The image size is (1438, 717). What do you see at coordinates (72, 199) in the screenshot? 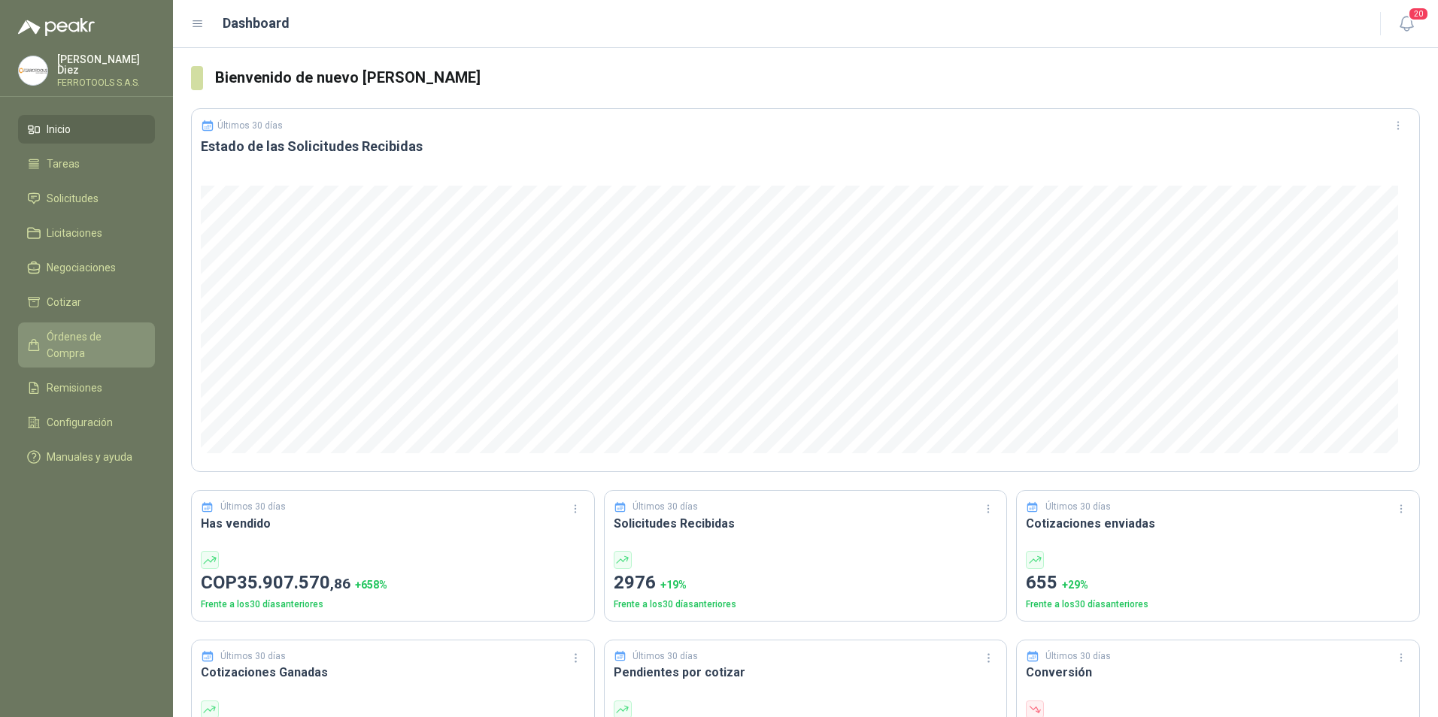
I see `span: Solicitudes` at bounding box center [72, 199].